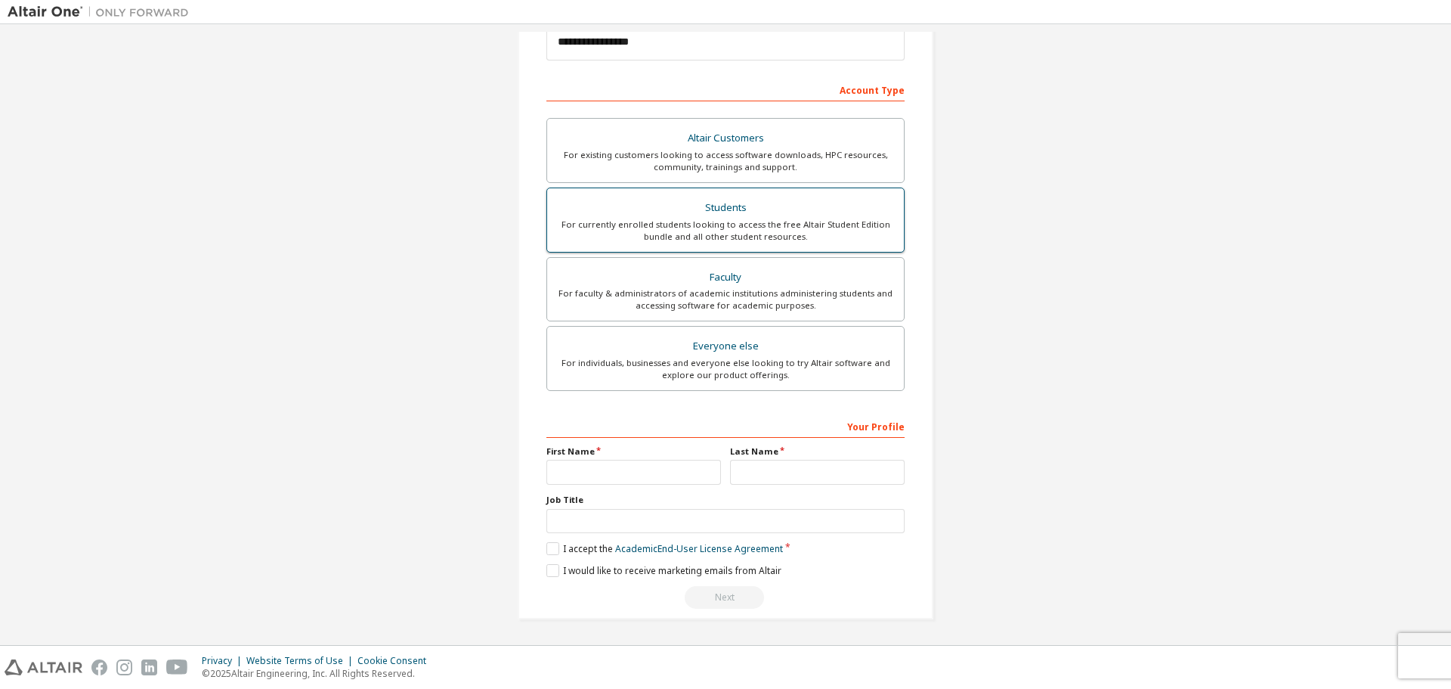  I want to click on div: Cookie Consent, so click(396, 661).